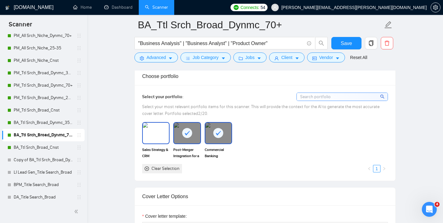 Image resolution: width=443 pixels, height=223 pixels. I want to click on span: Connects:, so click(250, 7).